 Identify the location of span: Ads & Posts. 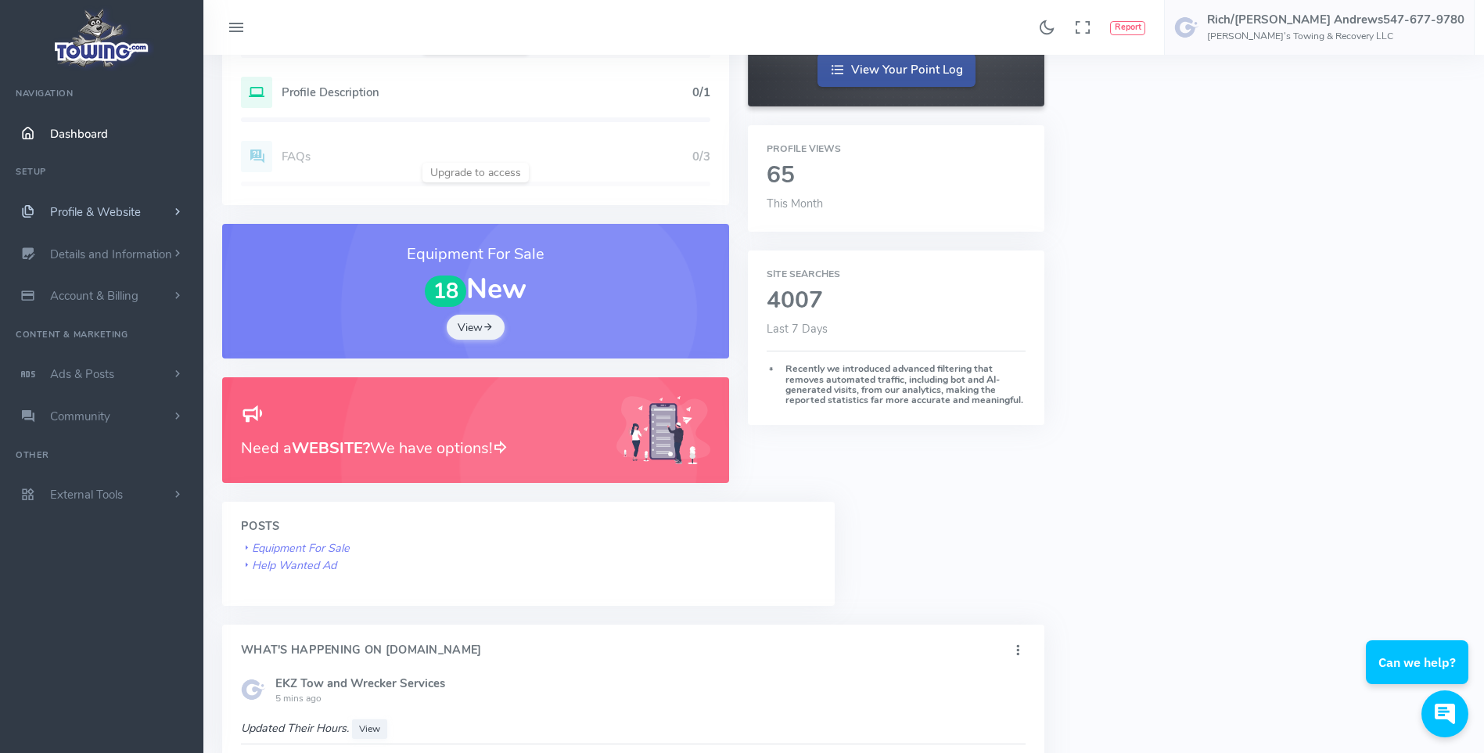
(82, 374).